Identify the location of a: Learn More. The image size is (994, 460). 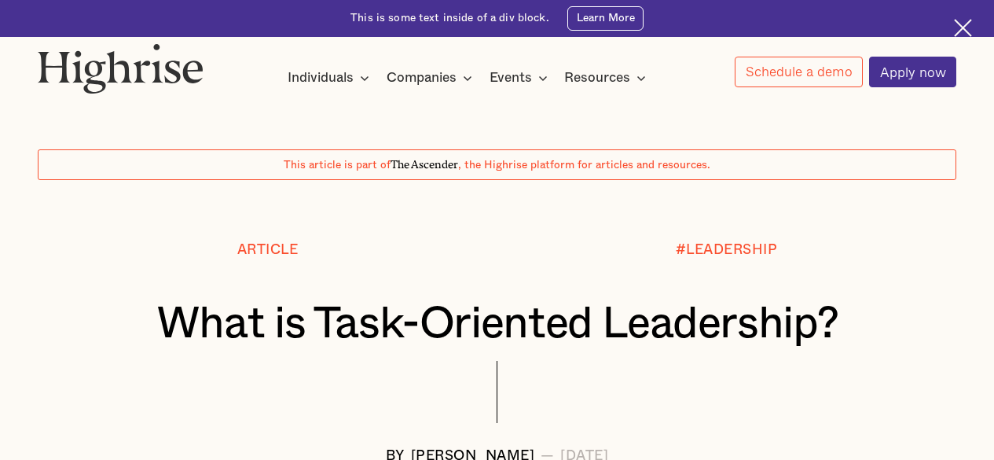
(605, 18).